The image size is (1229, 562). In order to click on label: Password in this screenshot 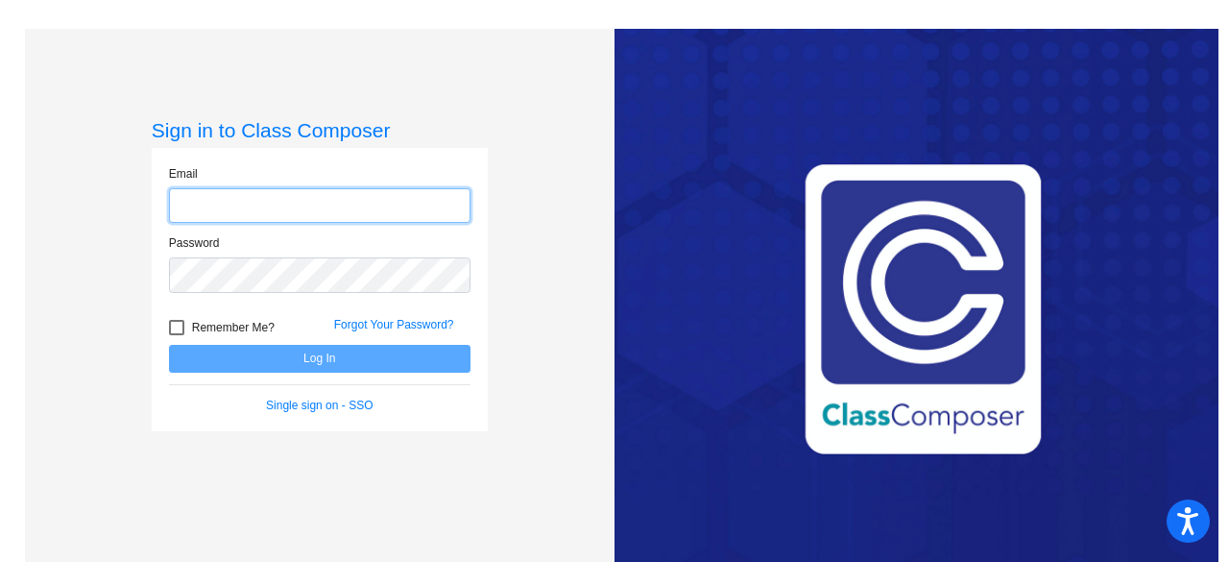, I will do `click(194, 243)`.